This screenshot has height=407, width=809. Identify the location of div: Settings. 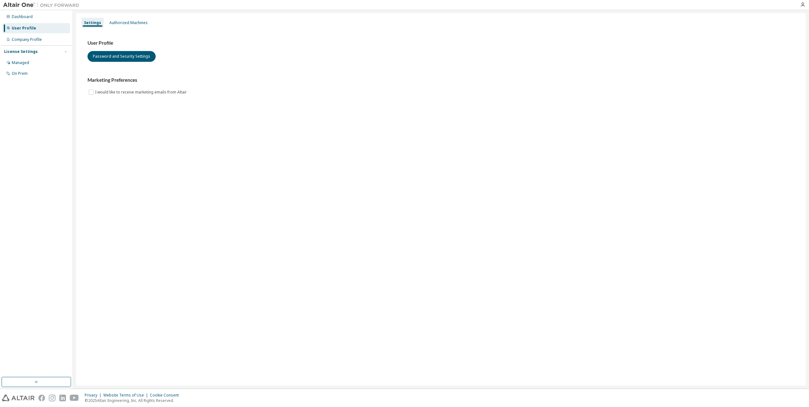
(93, 23).